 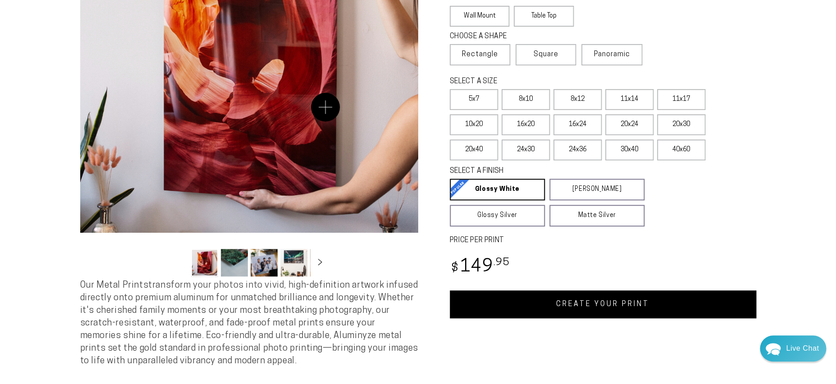 I want to click on a: Glossy Silver, so click(x=497, y=216).